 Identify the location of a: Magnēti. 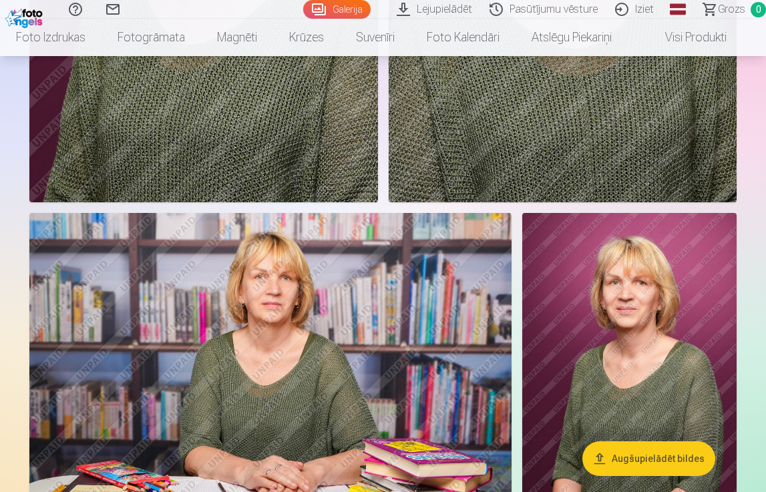
(237, 37).